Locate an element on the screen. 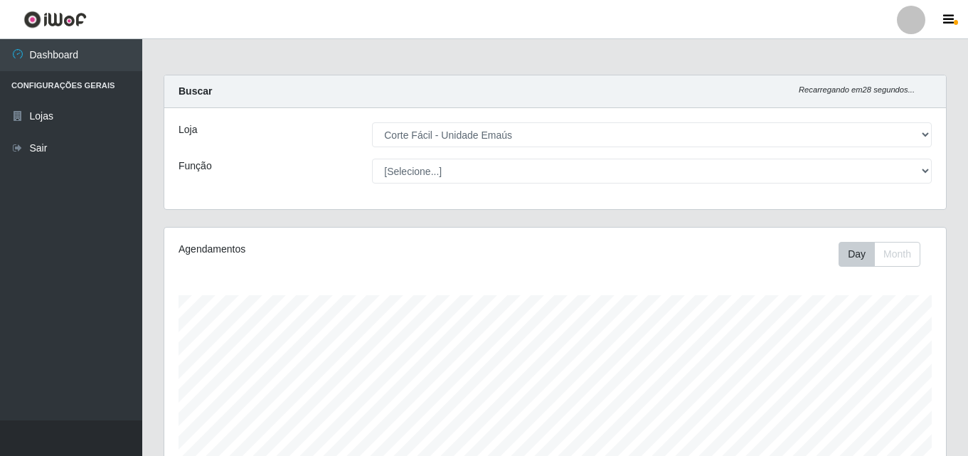  button: Month is located at coordinates (897, 254).